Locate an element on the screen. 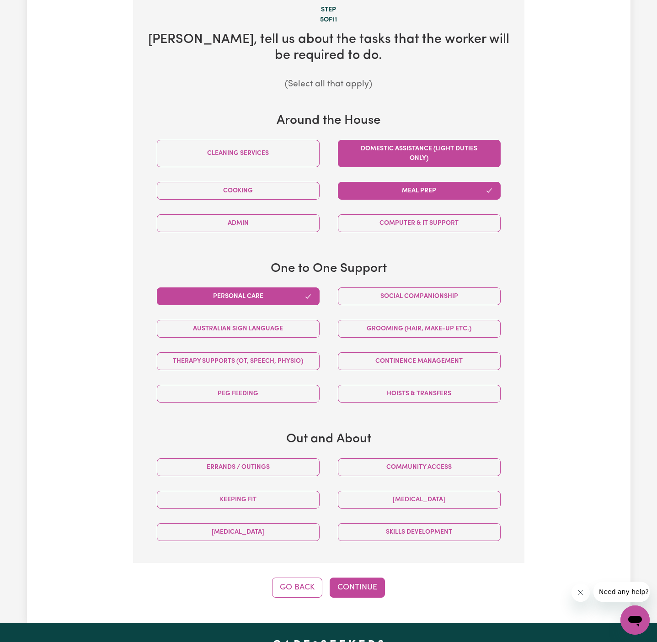  button: Personal care is located at coordinates (238, 296).